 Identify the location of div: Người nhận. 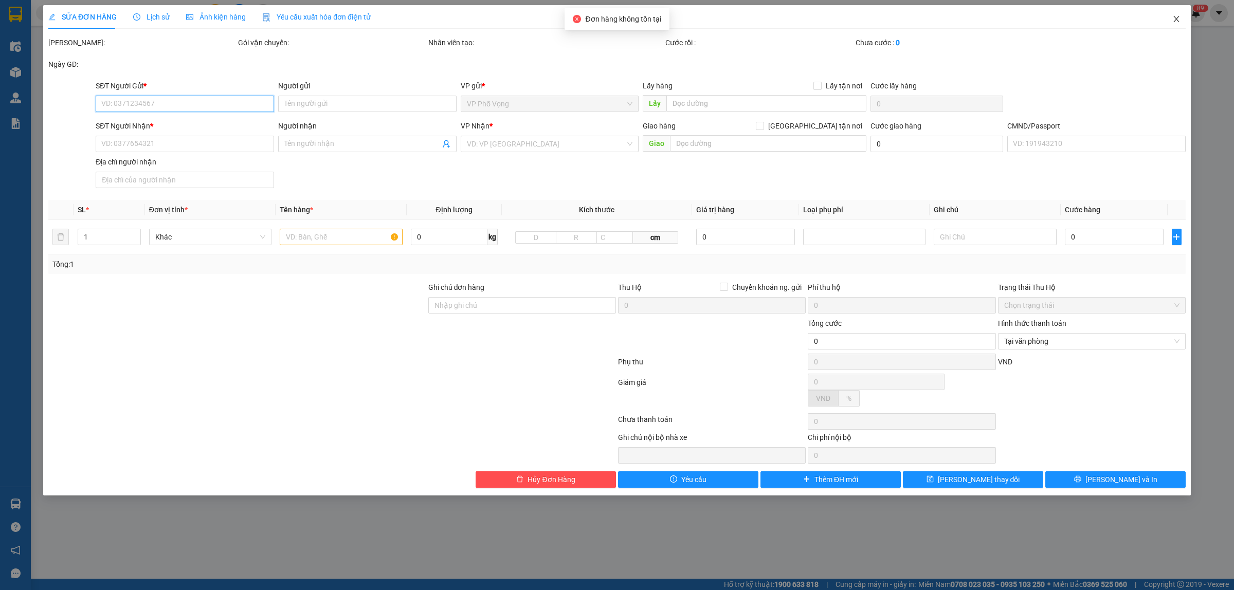
(367, 126).